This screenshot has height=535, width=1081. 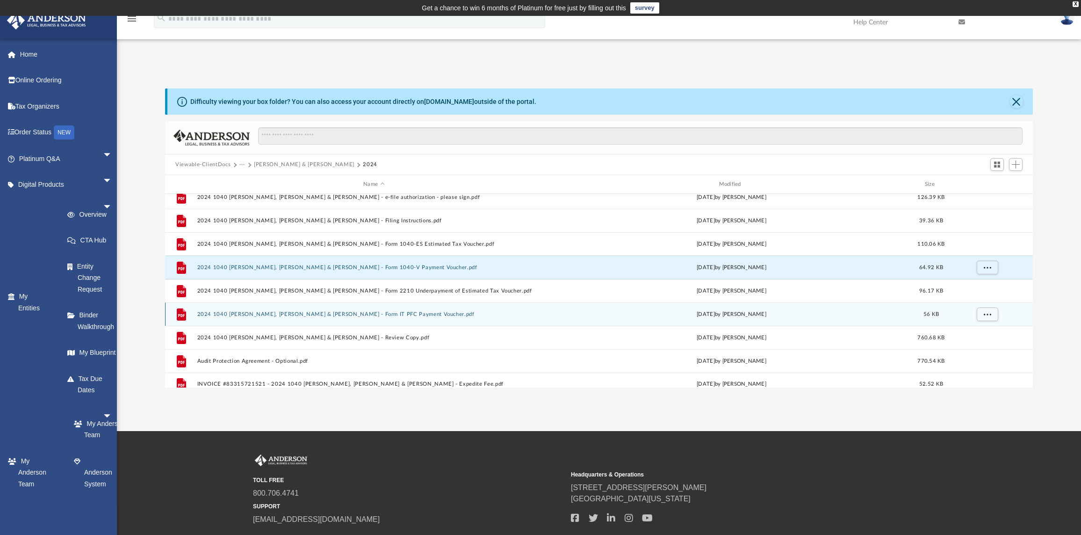 What do you see at coordinates (599, 290) in the screenshot?
I see `div: grid` at bounding box center [599, 290].